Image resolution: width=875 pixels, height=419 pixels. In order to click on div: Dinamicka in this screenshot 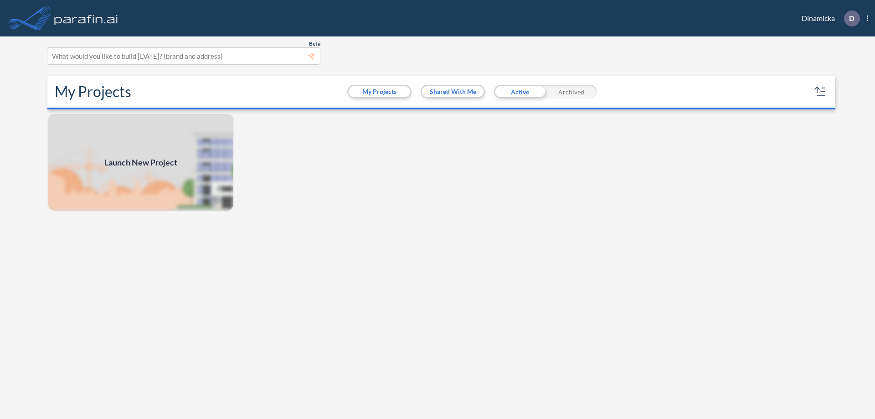, I will do `click(828, 18)`.